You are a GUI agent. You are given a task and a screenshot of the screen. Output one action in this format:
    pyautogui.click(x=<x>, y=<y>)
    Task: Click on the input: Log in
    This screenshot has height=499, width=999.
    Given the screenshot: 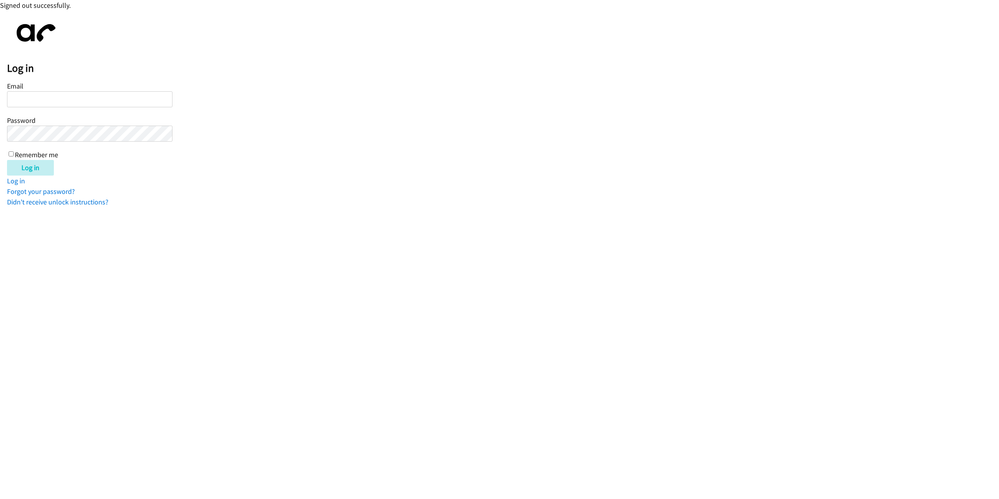 What is the action you would take?
    pyautogui.click(x=30, y=168)
    